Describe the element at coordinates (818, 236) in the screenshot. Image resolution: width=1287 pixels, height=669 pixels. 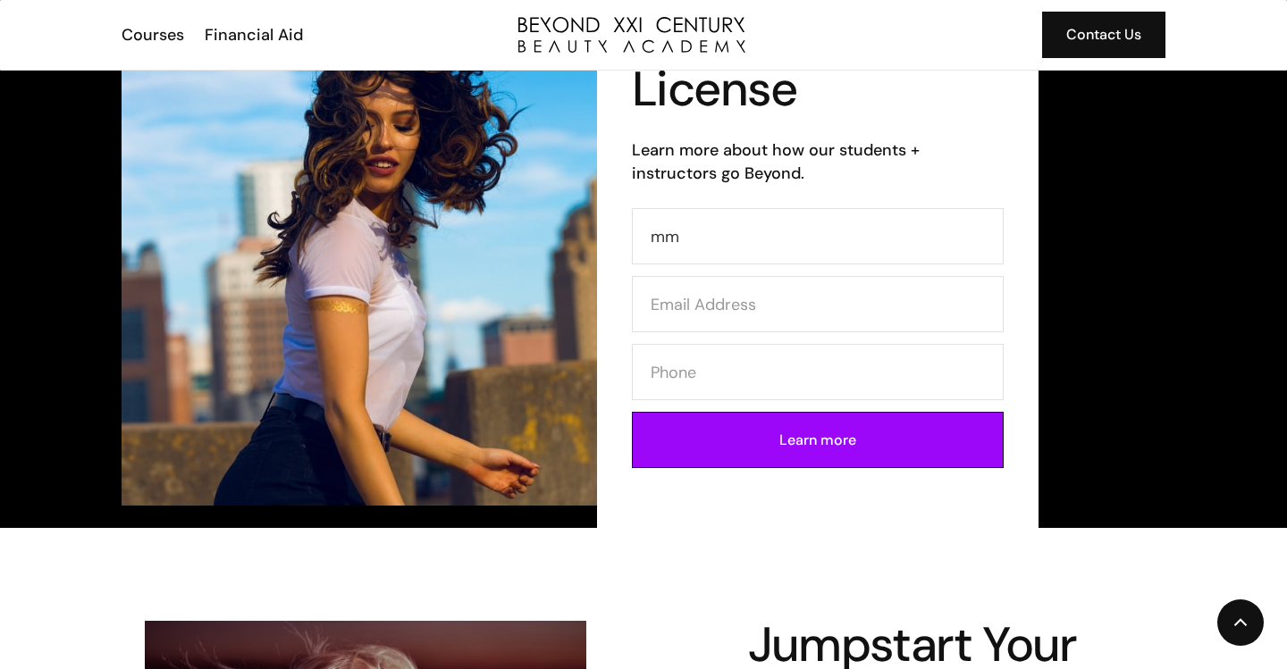
I see `input: Your Name` at that location.